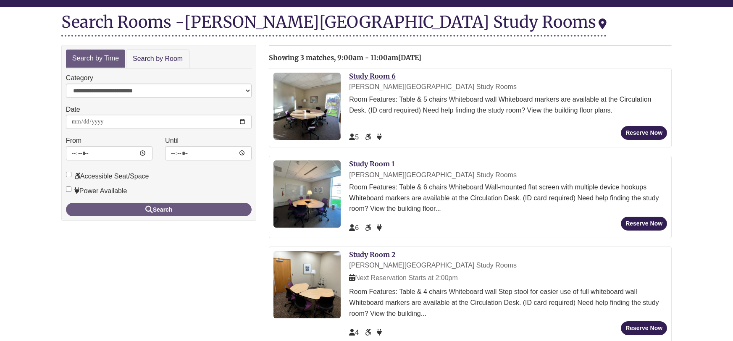  What do you see at coordinates (307, 106) in the screenshot?
I see `img: Study Room 6` at bounding box center [307, 106].